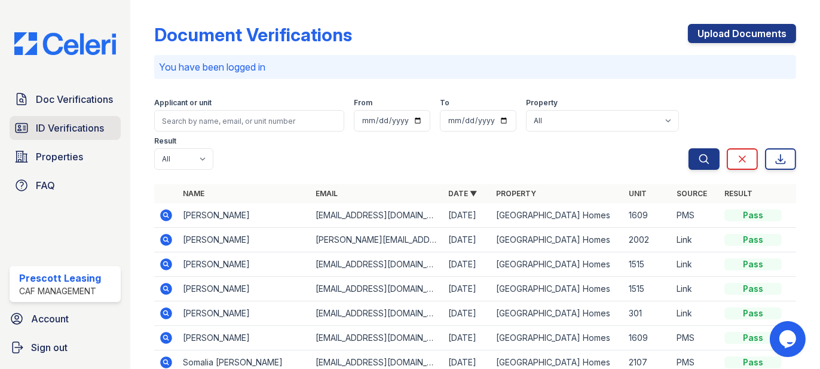  Describe the element at coordinates (326, 193) in the screenshot. I see `a: Email` at that location.